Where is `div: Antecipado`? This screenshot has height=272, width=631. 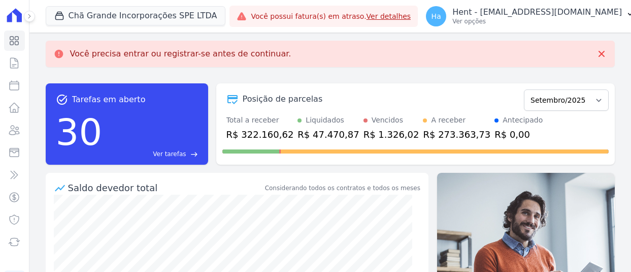
div: Antecipado is located at coordinates (522, 120).